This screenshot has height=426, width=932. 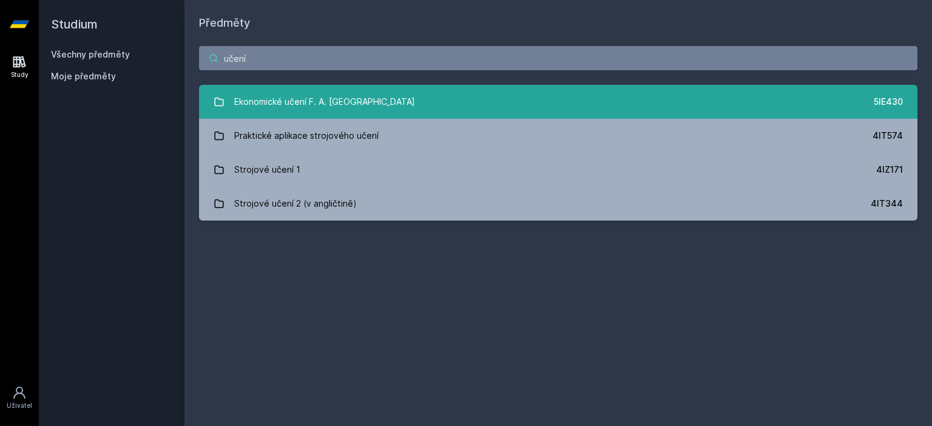 I want to click on a: Praktické aplikace strojového učení 4IT574, so click(x=558, y=136).